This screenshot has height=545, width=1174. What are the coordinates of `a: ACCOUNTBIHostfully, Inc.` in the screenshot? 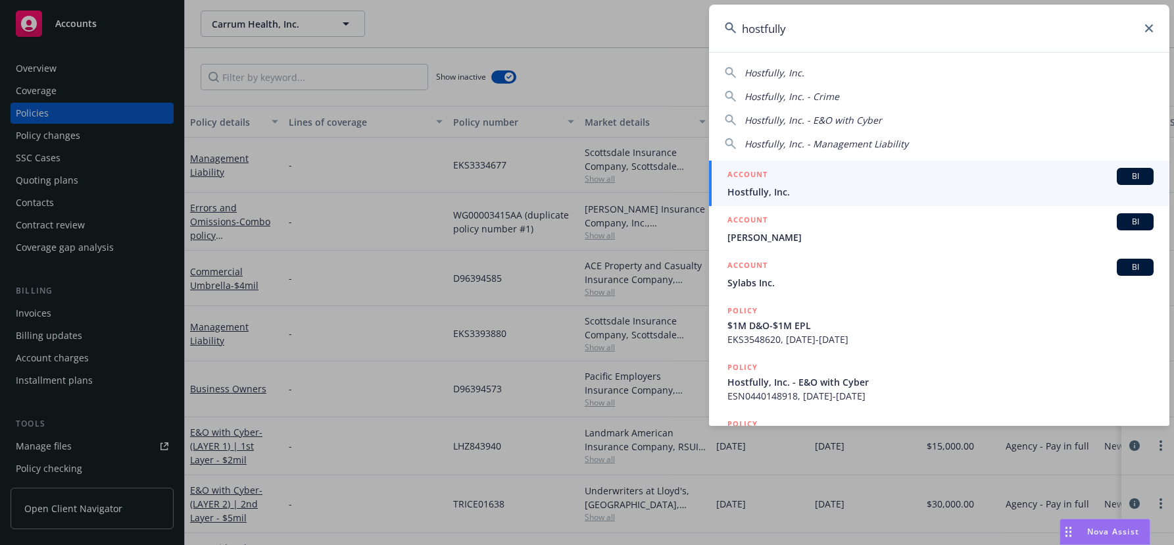 It's located at (940, 183).